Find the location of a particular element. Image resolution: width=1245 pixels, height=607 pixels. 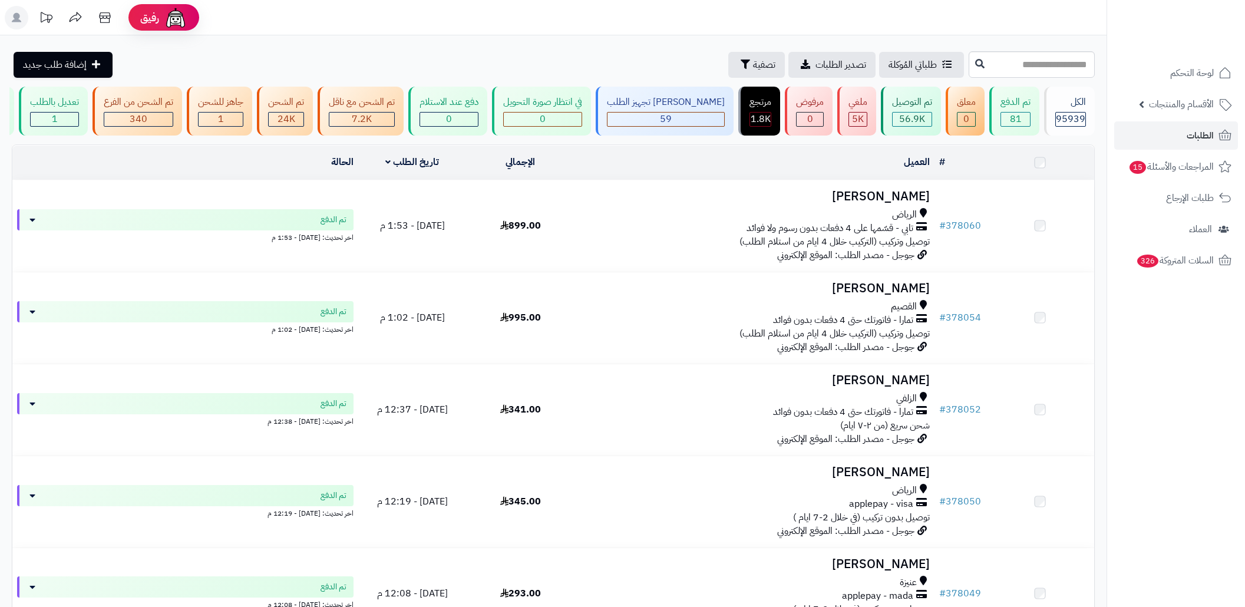

div: جاهز للشحن is located at coordinates (220, 102).